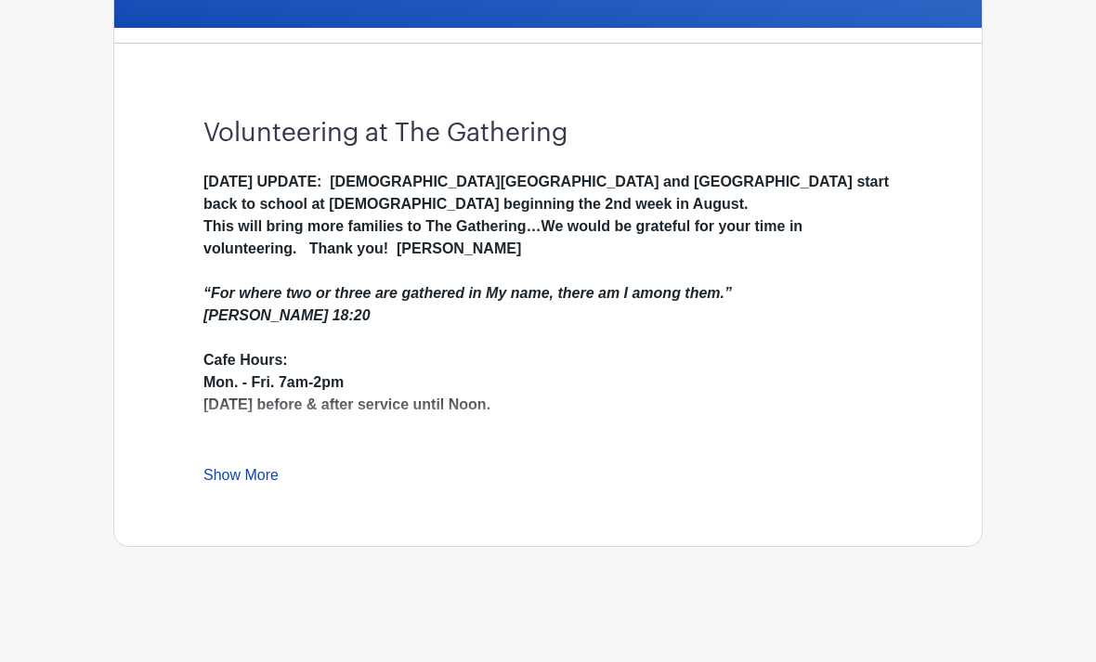  Describe the element at coordinates (241, 478) in the screenshot. I see `a: Show More` at that location.